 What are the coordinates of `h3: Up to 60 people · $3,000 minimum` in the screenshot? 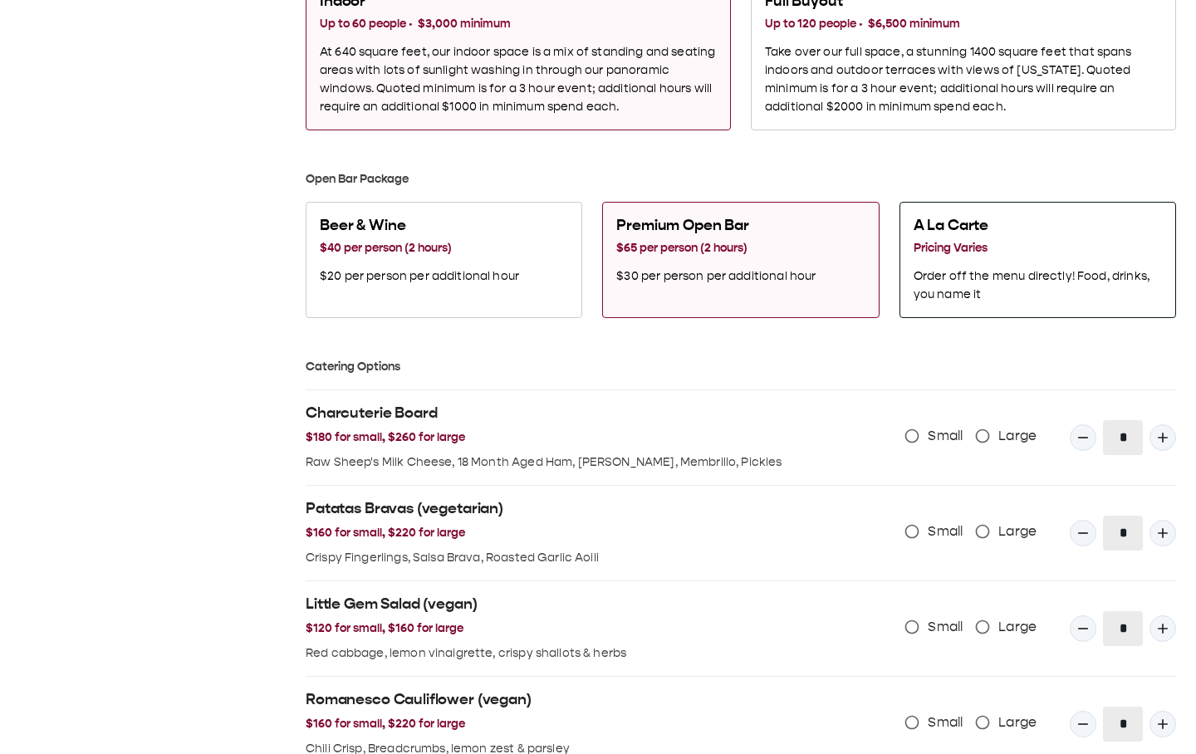 It's located at (518, 24).